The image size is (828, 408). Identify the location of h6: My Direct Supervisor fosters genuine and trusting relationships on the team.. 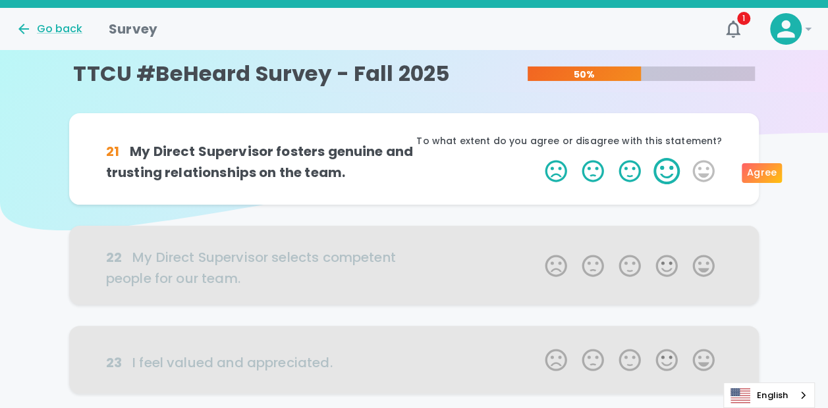
(260, 162).